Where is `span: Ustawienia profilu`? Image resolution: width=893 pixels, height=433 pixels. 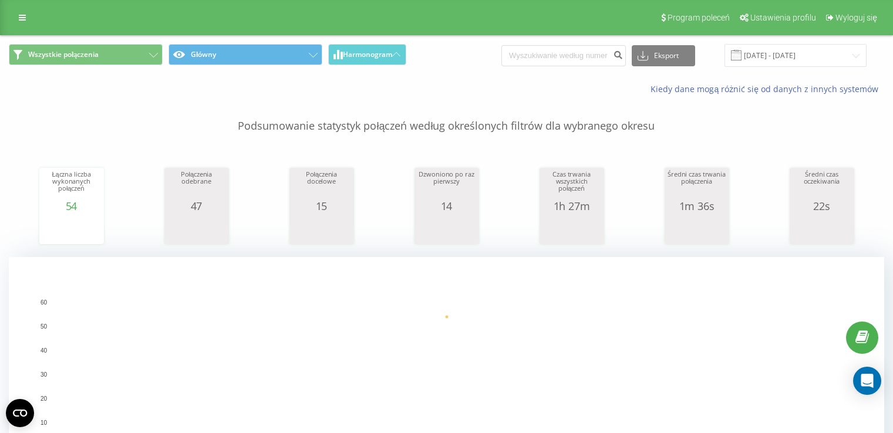
span: Ustawienia profilu is located at coordinates (783, 18).